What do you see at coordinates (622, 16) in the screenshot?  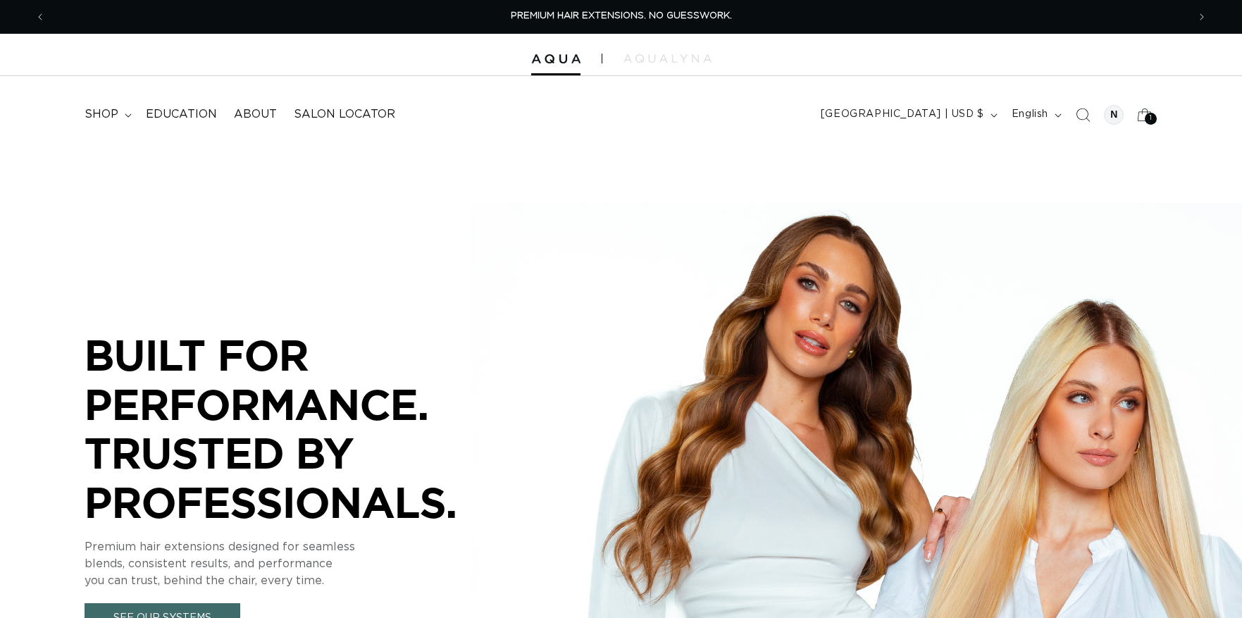 I see `span: PREMIUM HAIR EXTENSIONS. NO GUESSWORK.` at bounding box center [622, 16].